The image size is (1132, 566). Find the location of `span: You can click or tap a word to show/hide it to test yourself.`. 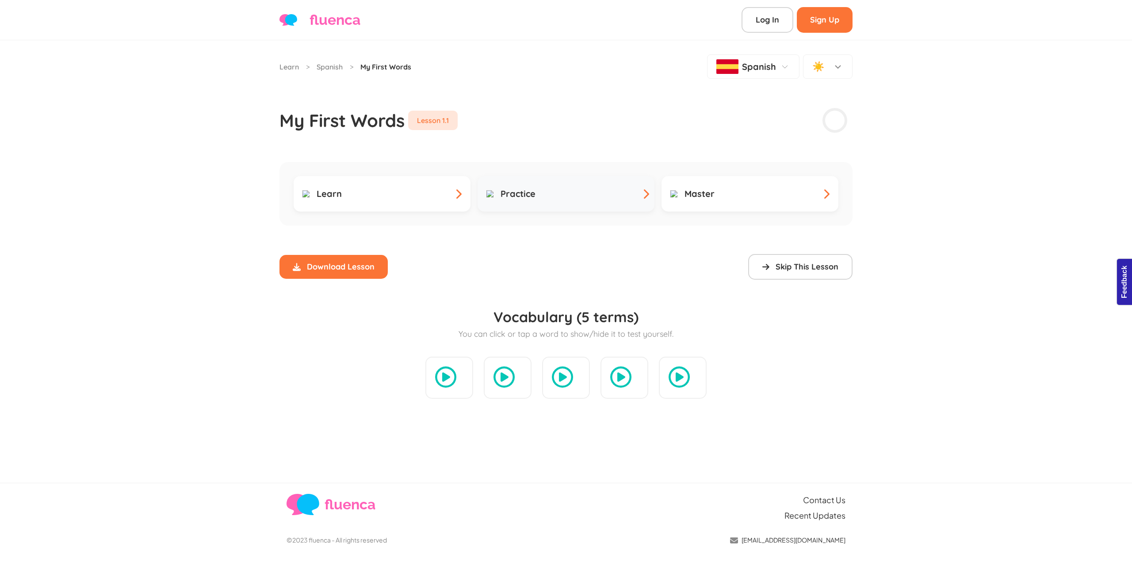

span: You can click or tap a word to show/hide it to test yourself. is located at coordinates (566, 334).